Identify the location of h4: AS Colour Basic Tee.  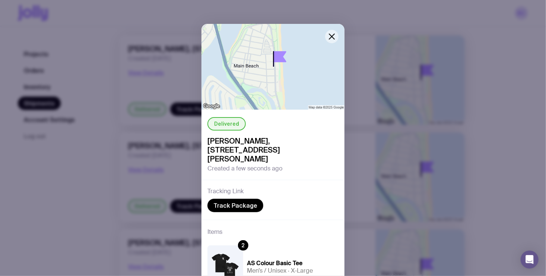
(280, 263).